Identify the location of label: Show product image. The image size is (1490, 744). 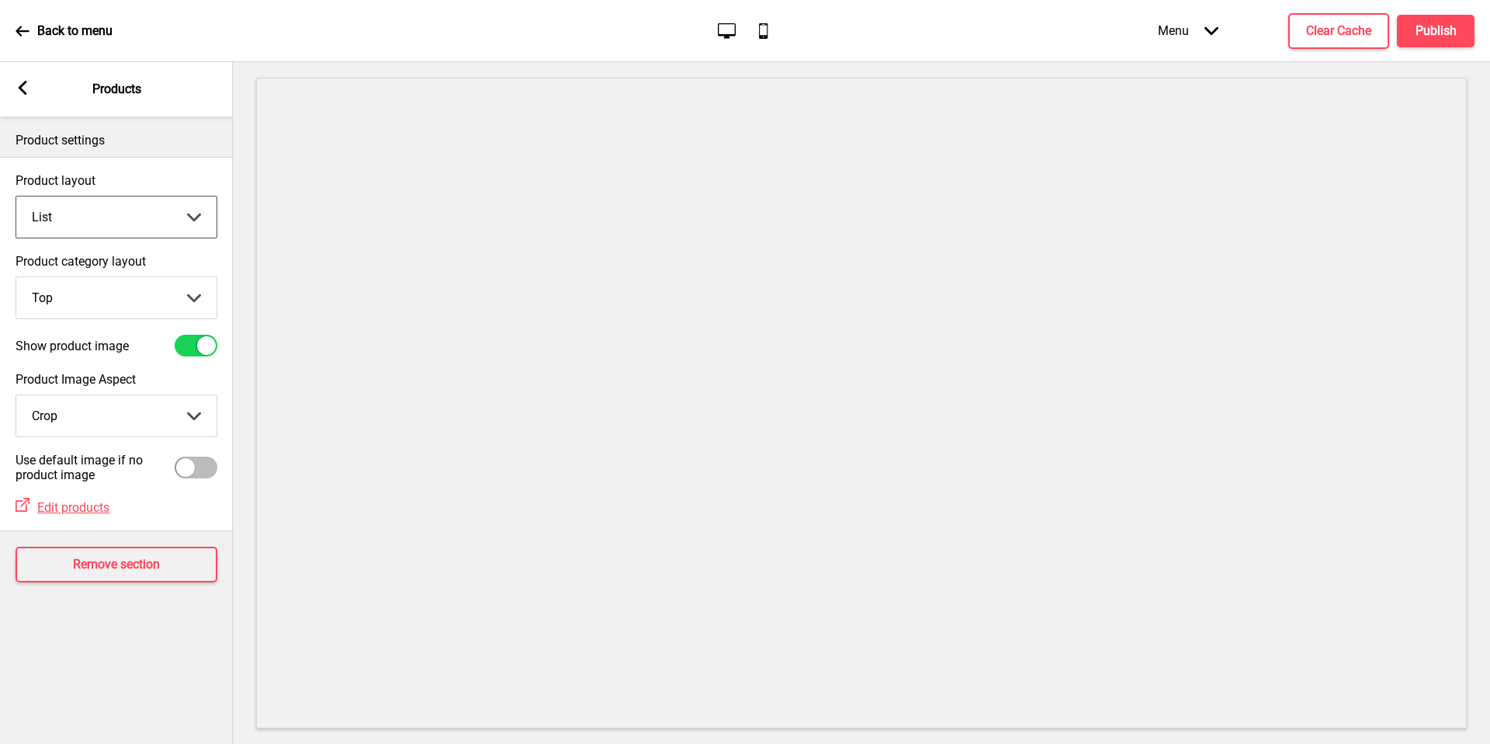
(72, 345).